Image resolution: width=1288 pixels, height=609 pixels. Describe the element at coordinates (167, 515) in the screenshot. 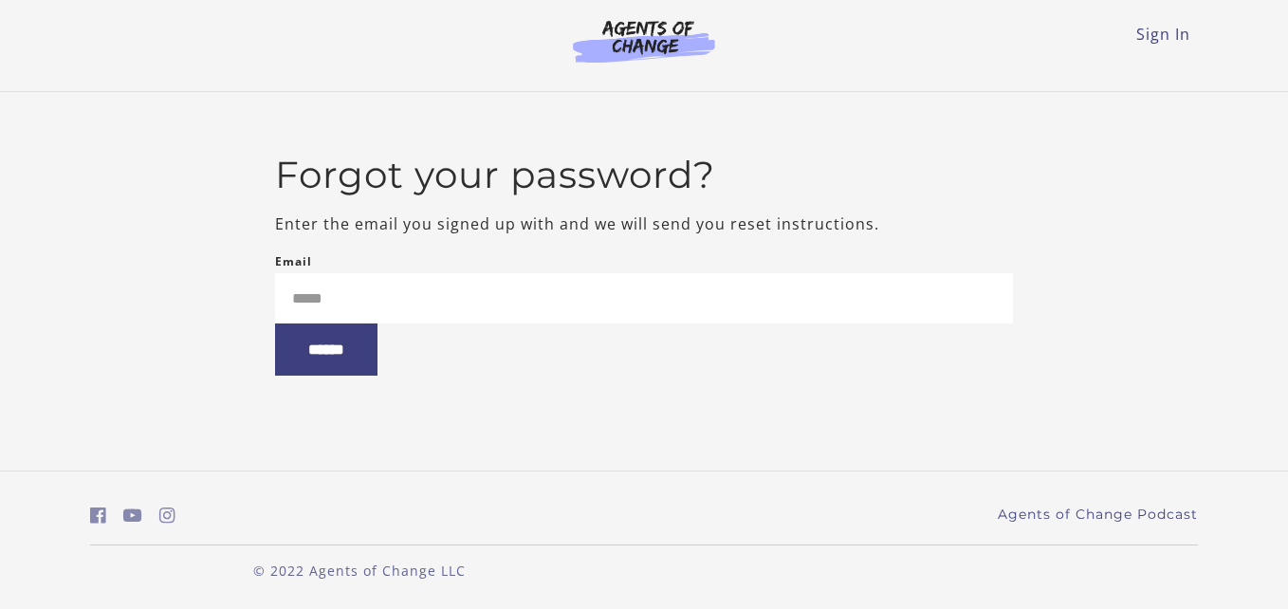

I see `i: https://www.instagram.com/agentsofchangeprep/ (Open in a new window)` at that location.